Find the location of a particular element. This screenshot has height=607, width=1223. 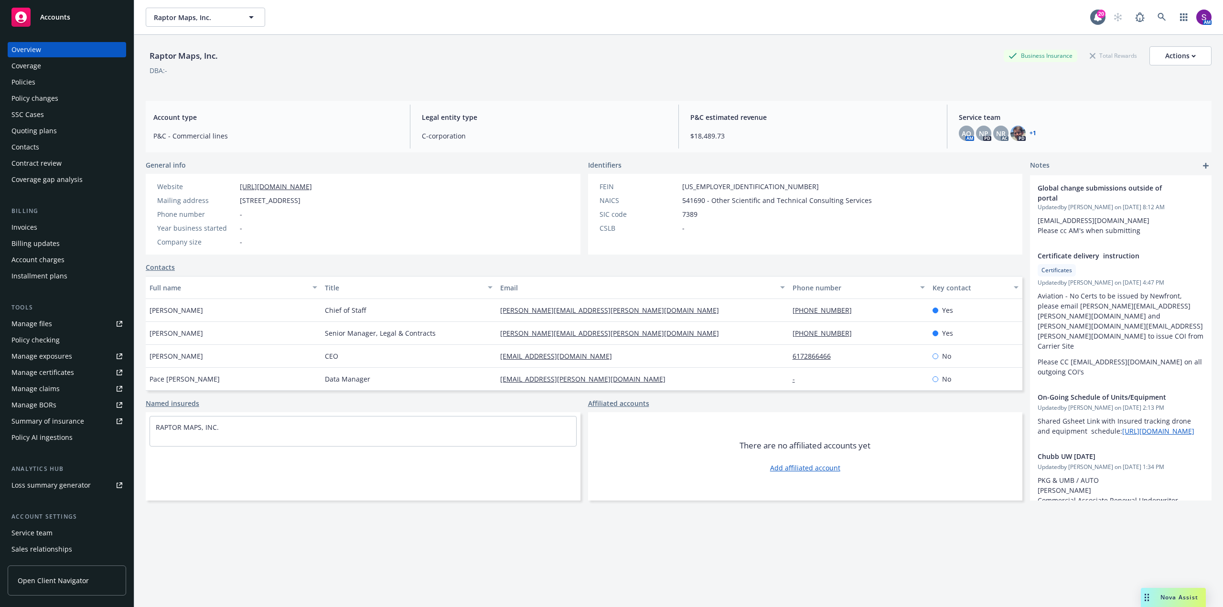

div: Email is located at coordinates (637, 288).